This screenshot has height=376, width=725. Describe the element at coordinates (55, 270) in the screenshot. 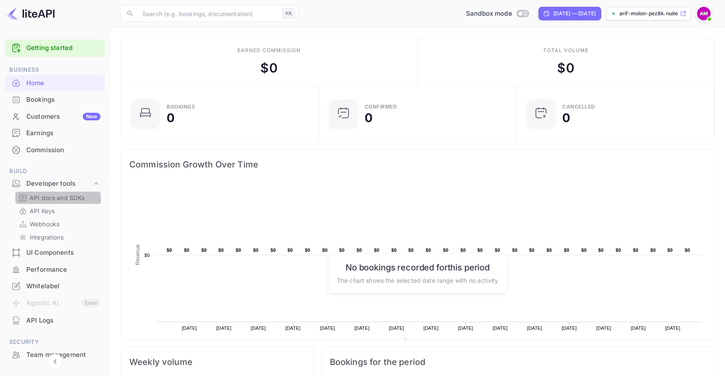

I see `div: Performance` at that location.